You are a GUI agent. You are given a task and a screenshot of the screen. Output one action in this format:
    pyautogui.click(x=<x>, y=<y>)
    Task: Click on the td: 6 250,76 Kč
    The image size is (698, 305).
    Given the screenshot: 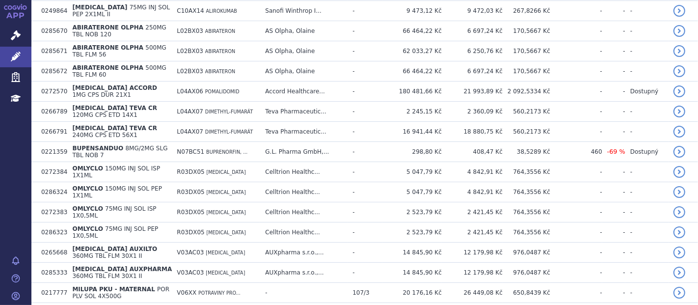 What is the action you would take?
    pyautogui.click(x=472, y=51)
    